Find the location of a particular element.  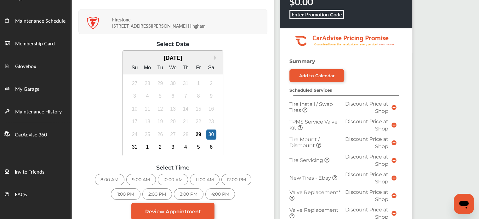

a: Glovebox is located at coordinates (36, 66).